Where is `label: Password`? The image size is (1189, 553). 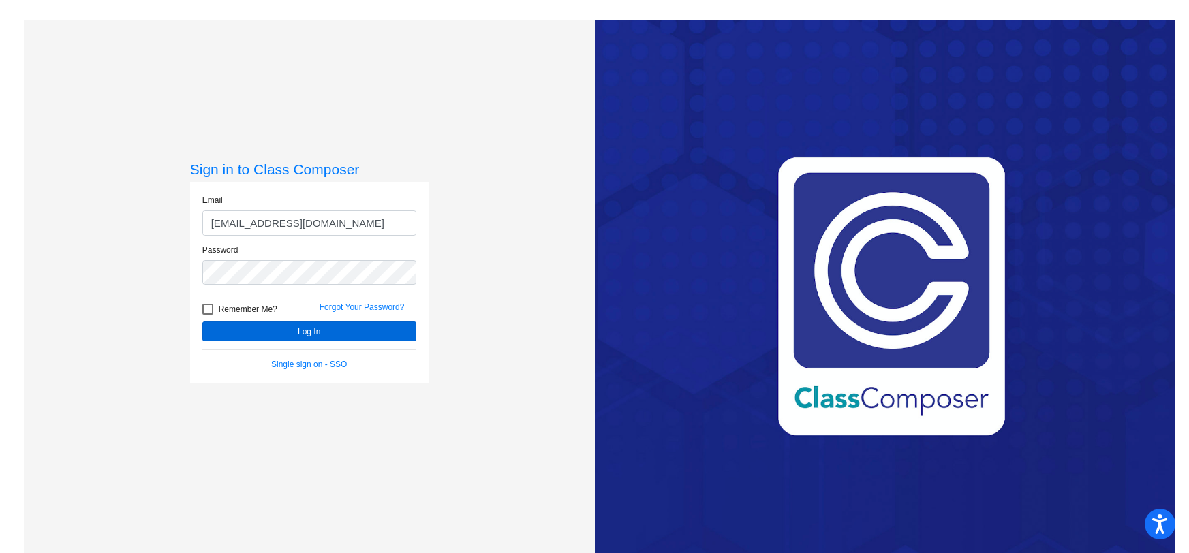
label: Password is located at coordinates (220, 250).